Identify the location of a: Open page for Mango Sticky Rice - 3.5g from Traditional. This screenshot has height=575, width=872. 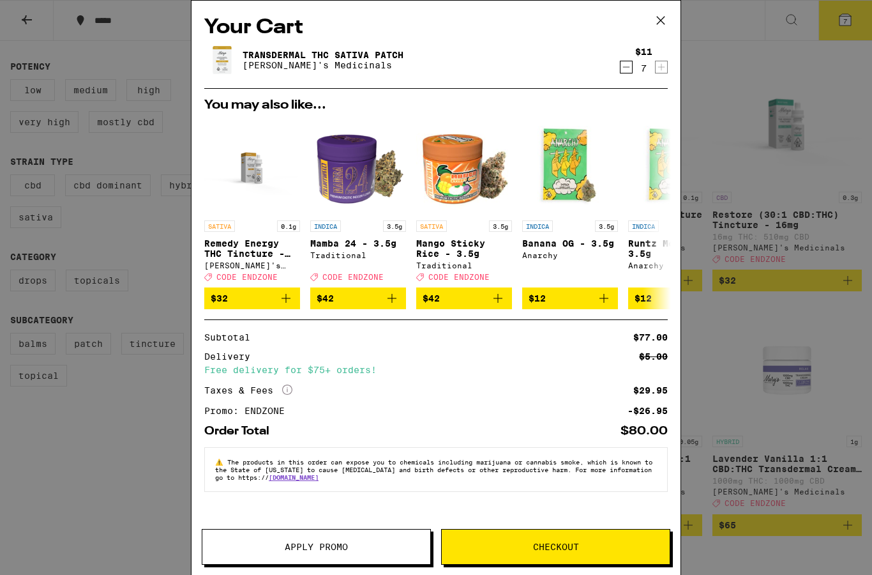
(464, 202).